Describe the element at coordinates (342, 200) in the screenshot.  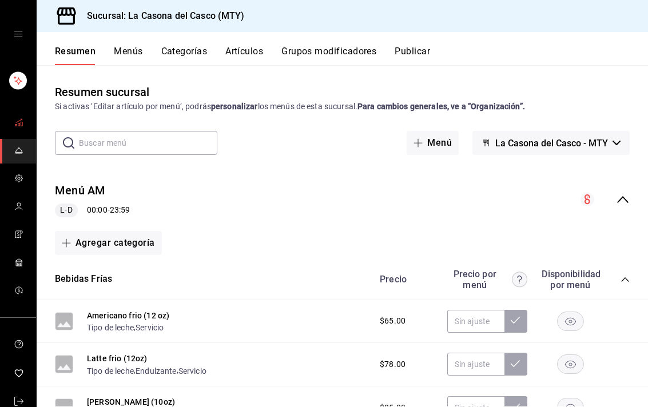
I see `div: collapse-menu-row` at that location.